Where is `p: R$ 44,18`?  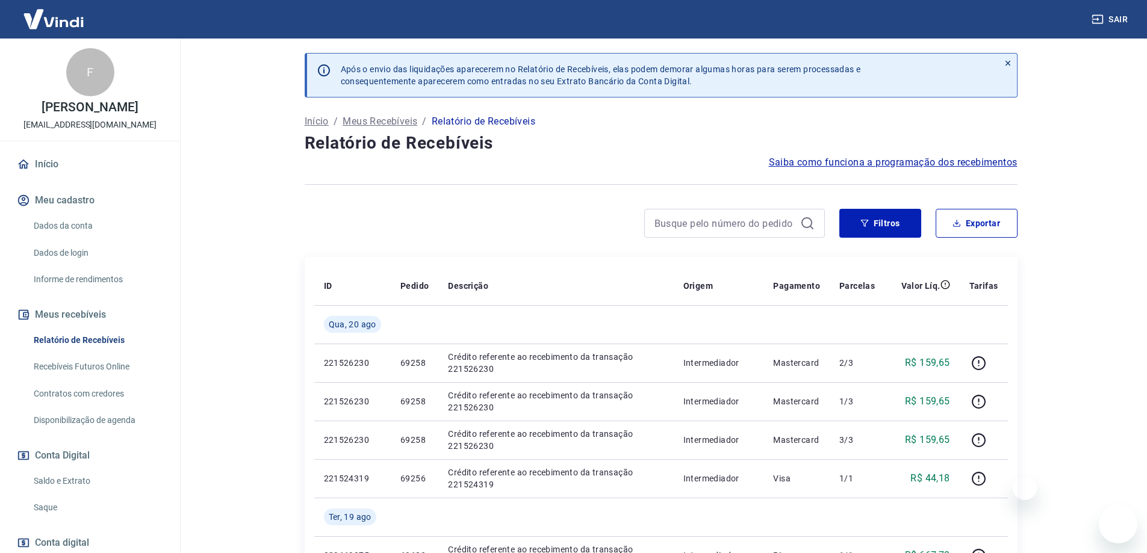 p: R$ 44,18 is located at coordinates (929, 479).